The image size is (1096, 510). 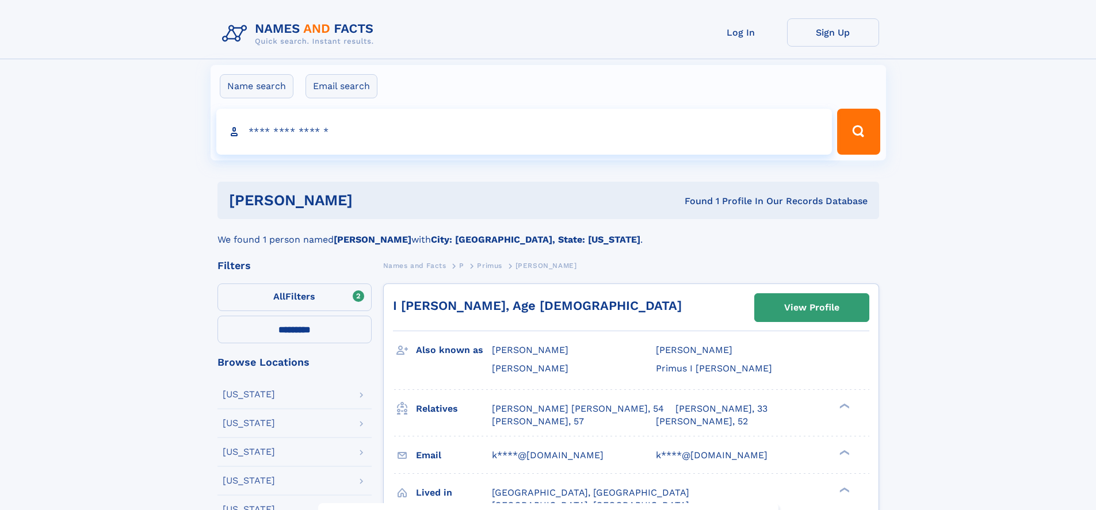 I want to click on div: Filters, so click(x=295, y=266).